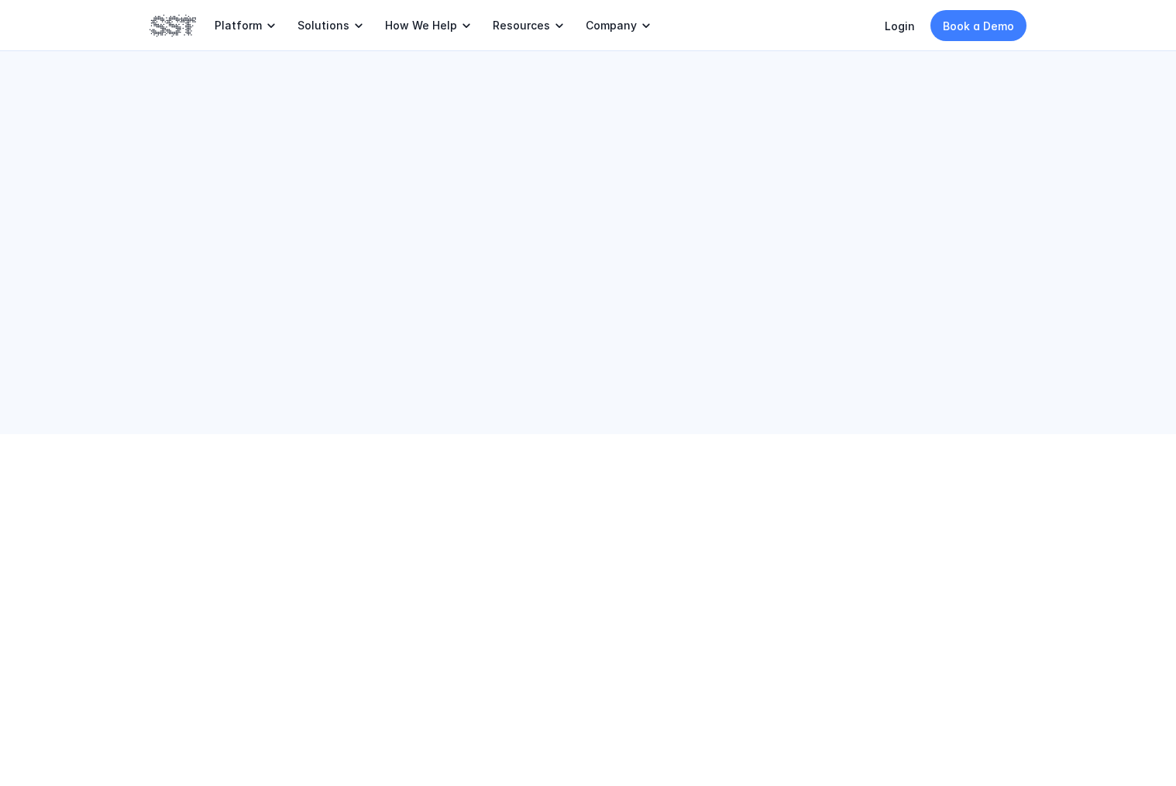 This screenshot has width=1176, height=786. I want to click on a: Book a Demo, so click(978, 26).